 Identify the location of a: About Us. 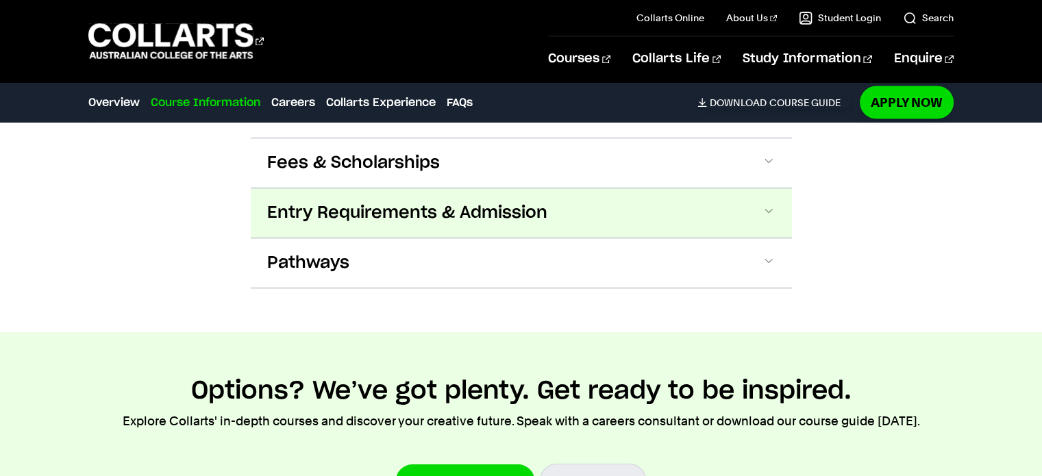
(752, 18).